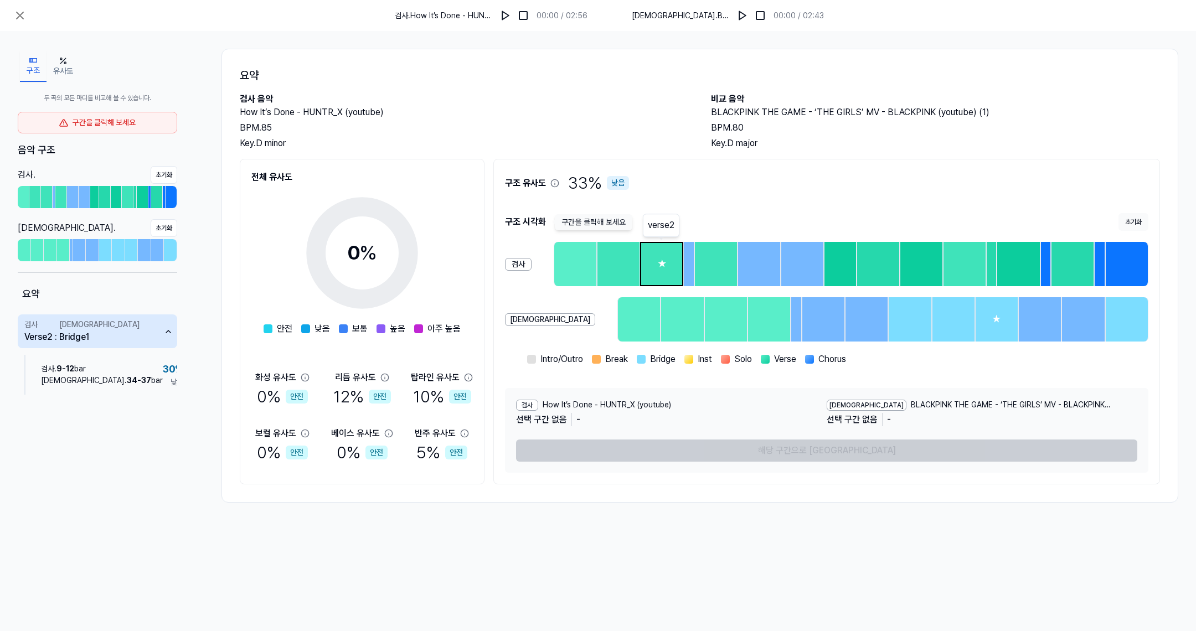  I want to click on div: 12 %, so click(362, 396).